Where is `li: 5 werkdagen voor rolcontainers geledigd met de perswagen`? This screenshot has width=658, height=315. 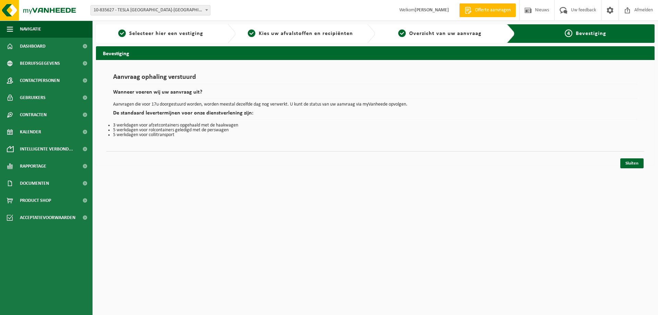
li: 5 werkdagen voor rolcontainers geledigd met de perswagen is located at coordinates (375, 130).